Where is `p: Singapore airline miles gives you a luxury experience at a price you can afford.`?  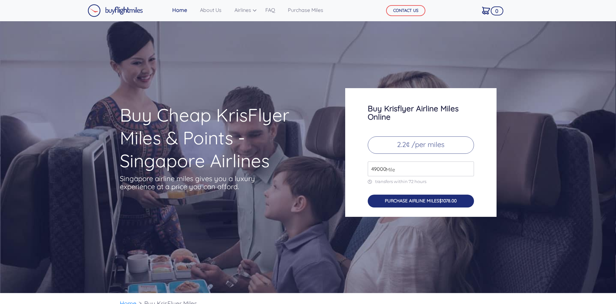 p: Singapore airline miles gives you a luxury experience at a price you can afford. is located at coordinates (192, 183).